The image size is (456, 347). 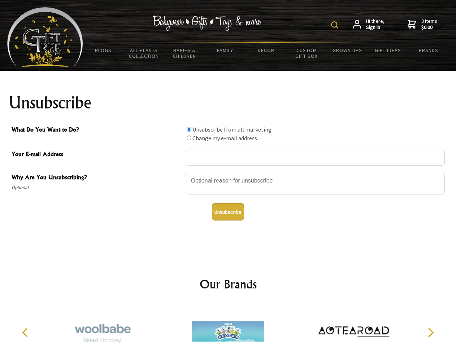 What do you see at coordinates (185, 53) in the screenshot?
I see `a: Babies & Children` at bounding box center [185, 53].